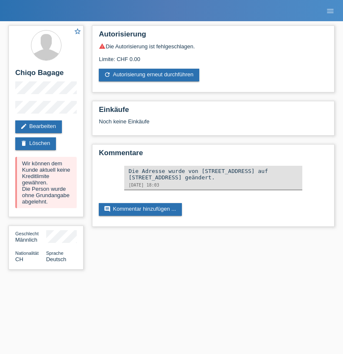 The height and width of the screenshot is (354, 343). I want to click on h2: Einkäufe, so click(213, 112).